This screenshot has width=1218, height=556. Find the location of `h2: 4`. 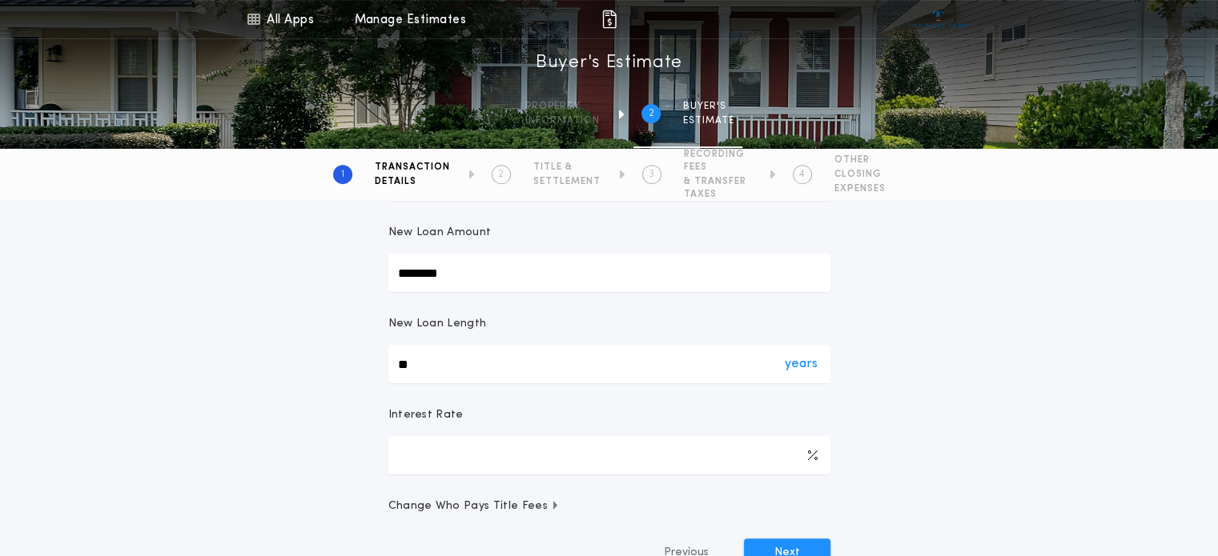

h2: 4 is located at coordinates (801, 175).